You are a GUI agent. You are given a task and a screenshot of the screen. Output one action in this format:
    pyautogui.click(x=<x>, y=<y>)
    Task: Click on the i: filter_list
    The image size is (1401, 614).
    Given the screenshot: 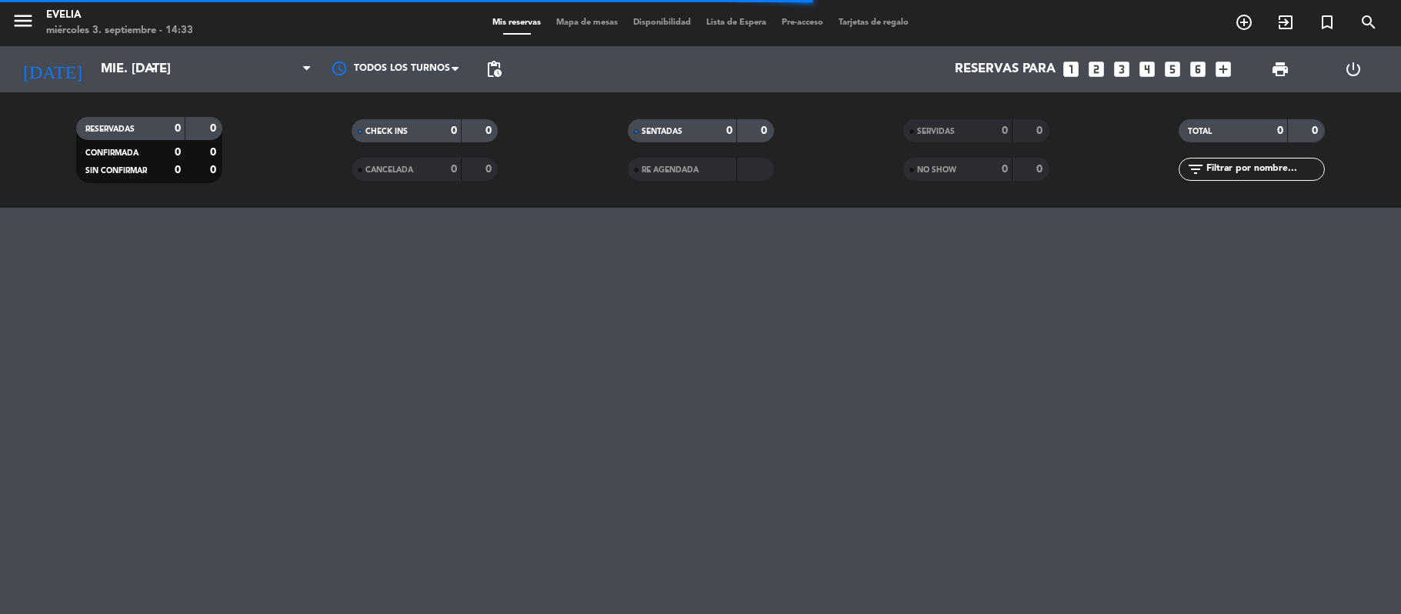 What is the action you would take?
    pyautogui.click(x=1196, y=169)
    